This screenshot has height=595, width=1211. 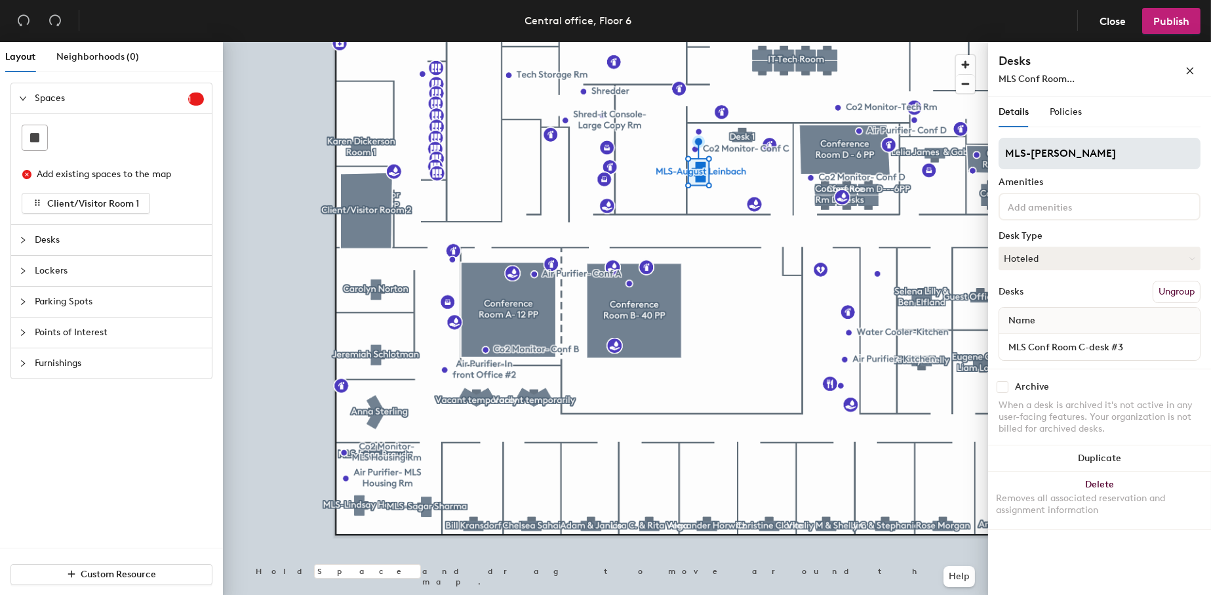 What do you see at coordinates (1071, 61) in the screenshot?
I see `h4: Desks` at bounding box center [1071, 61].